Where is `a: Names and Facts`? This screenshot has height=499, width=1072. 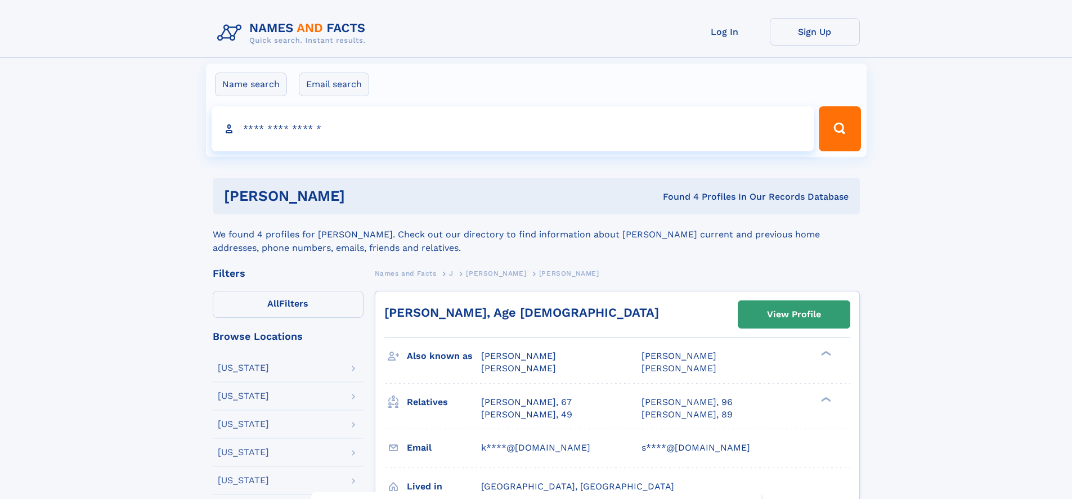 a: Names and Facts is located at coordinates (406, 273).